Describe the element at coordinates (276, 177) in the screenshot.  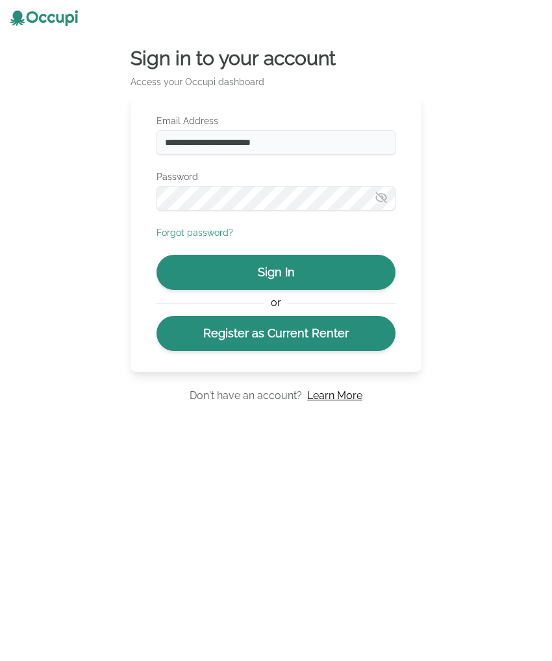
I see `label: Password` at that location.